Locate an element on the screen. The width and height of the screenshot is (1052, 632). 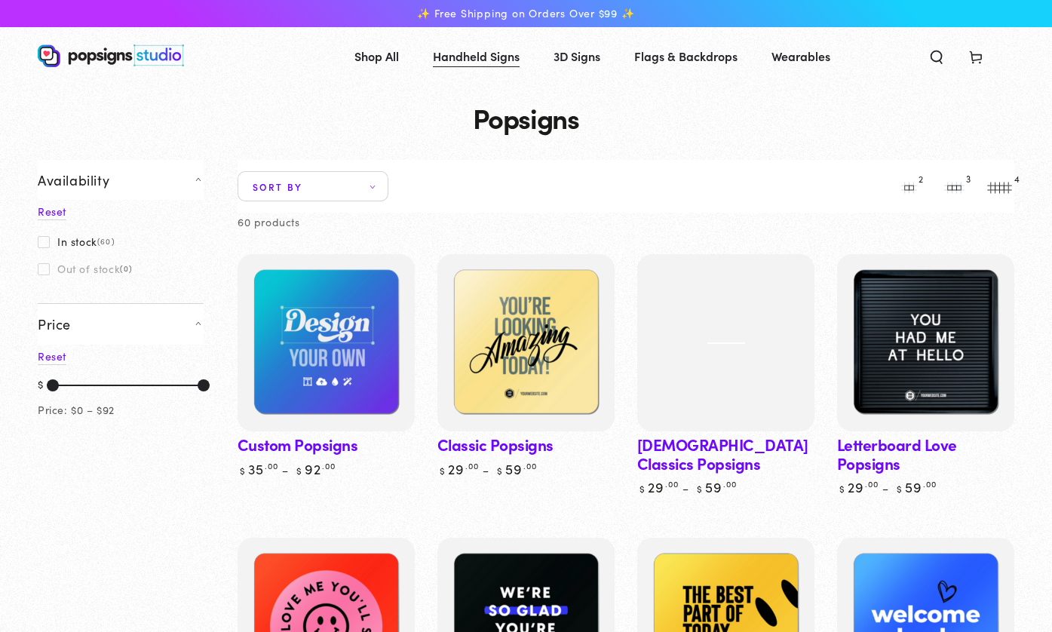
a: Wearables is located at coordinates (801, 56).